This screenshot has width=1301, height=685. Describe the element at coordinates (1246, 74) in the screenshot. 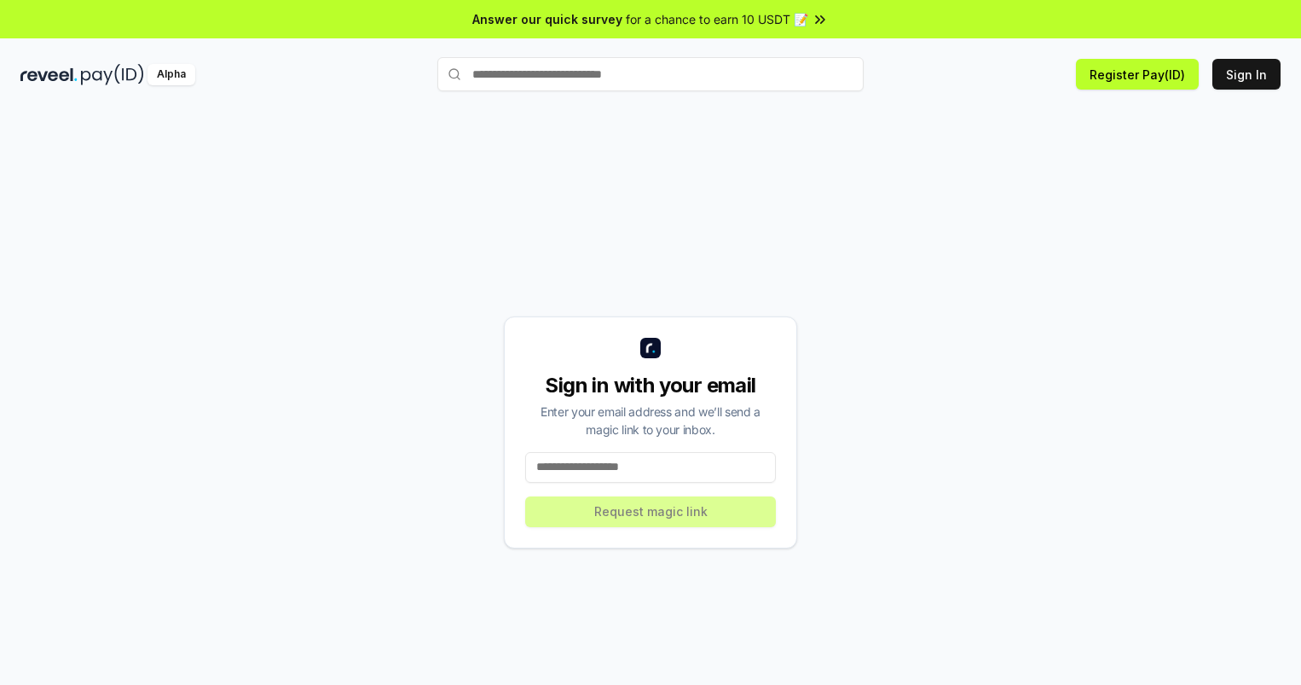

I see `button: Sign In` at that location.